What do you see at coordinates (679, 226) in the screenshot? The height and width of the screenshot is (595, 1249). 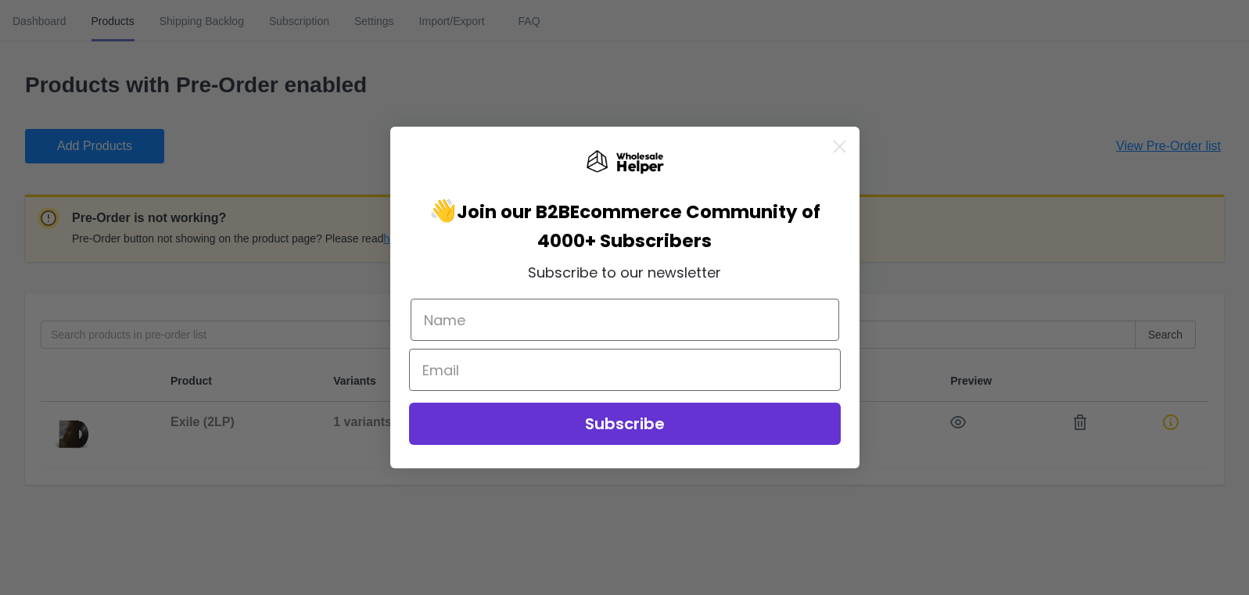 I see `span: Ecommerce Community of 4000+ Subscribers` at bounding box center [679, 226].